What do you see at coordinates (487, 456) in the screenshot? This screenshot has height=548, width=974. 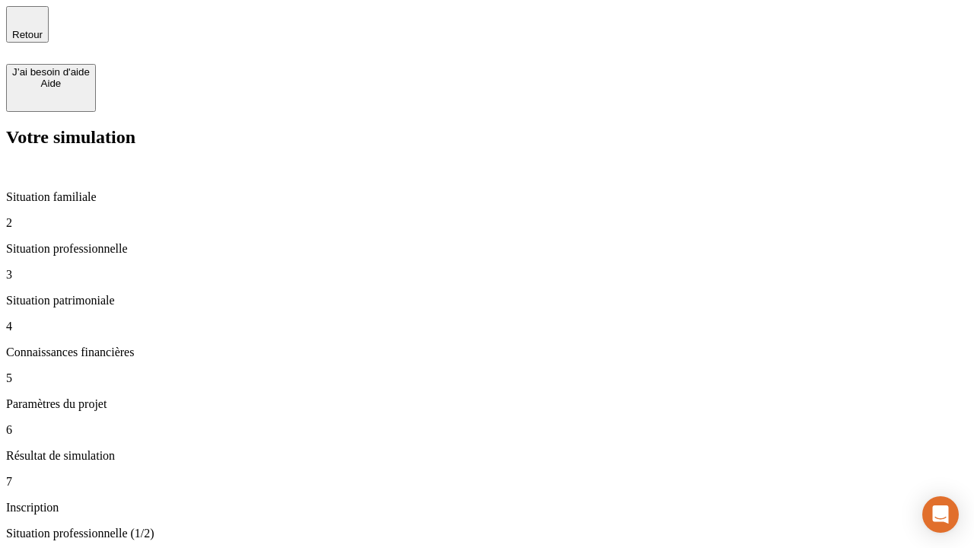 I see `p: Résultat de simulation` at bounding box center [487, 456].